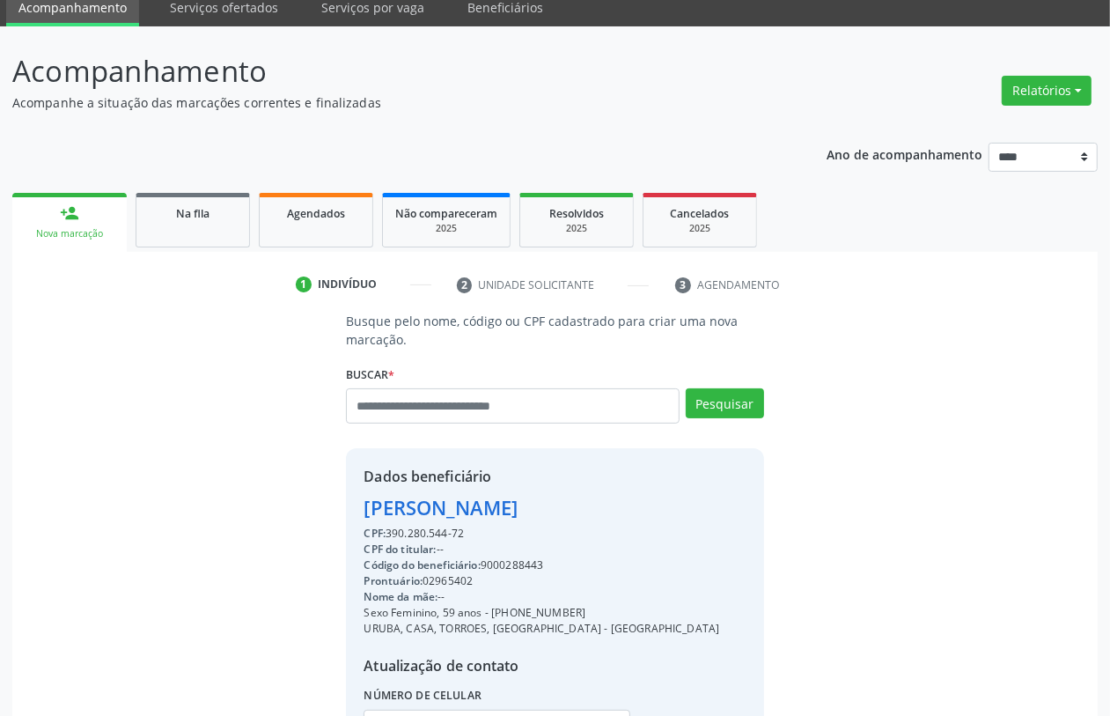 Image resolution: width=1110 pixels, height=716 pixels. Describe the element at coordinates (1047, 91) in the screenshot. I see `button: Relatórios` at that location.